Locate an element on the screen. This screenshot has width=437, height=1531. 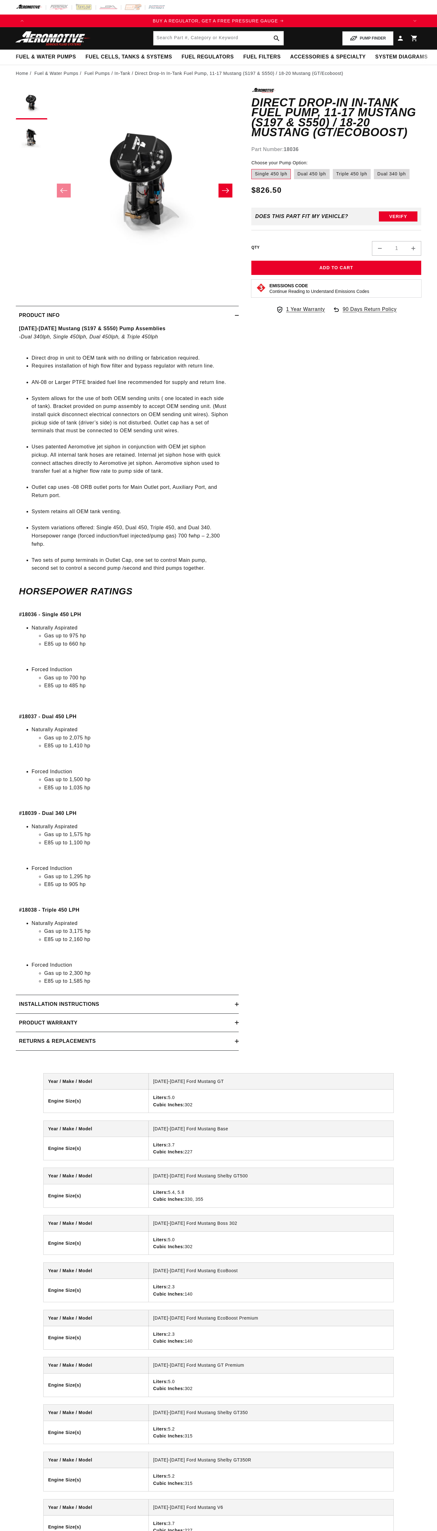
li: E85 up to 485 hp is located at coordinates (140, 686).